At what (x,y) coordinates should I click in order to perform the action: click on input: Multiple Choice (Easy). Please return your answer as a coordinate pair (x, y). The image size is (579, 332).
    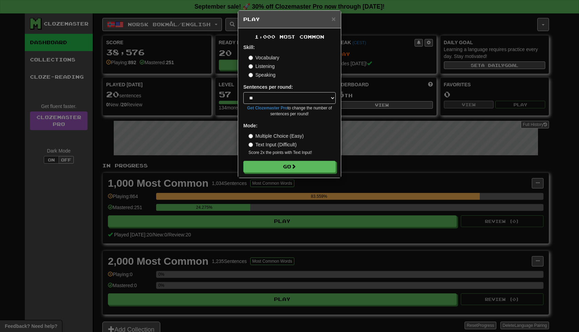
    Looking at the image, I should click on (251, 136).